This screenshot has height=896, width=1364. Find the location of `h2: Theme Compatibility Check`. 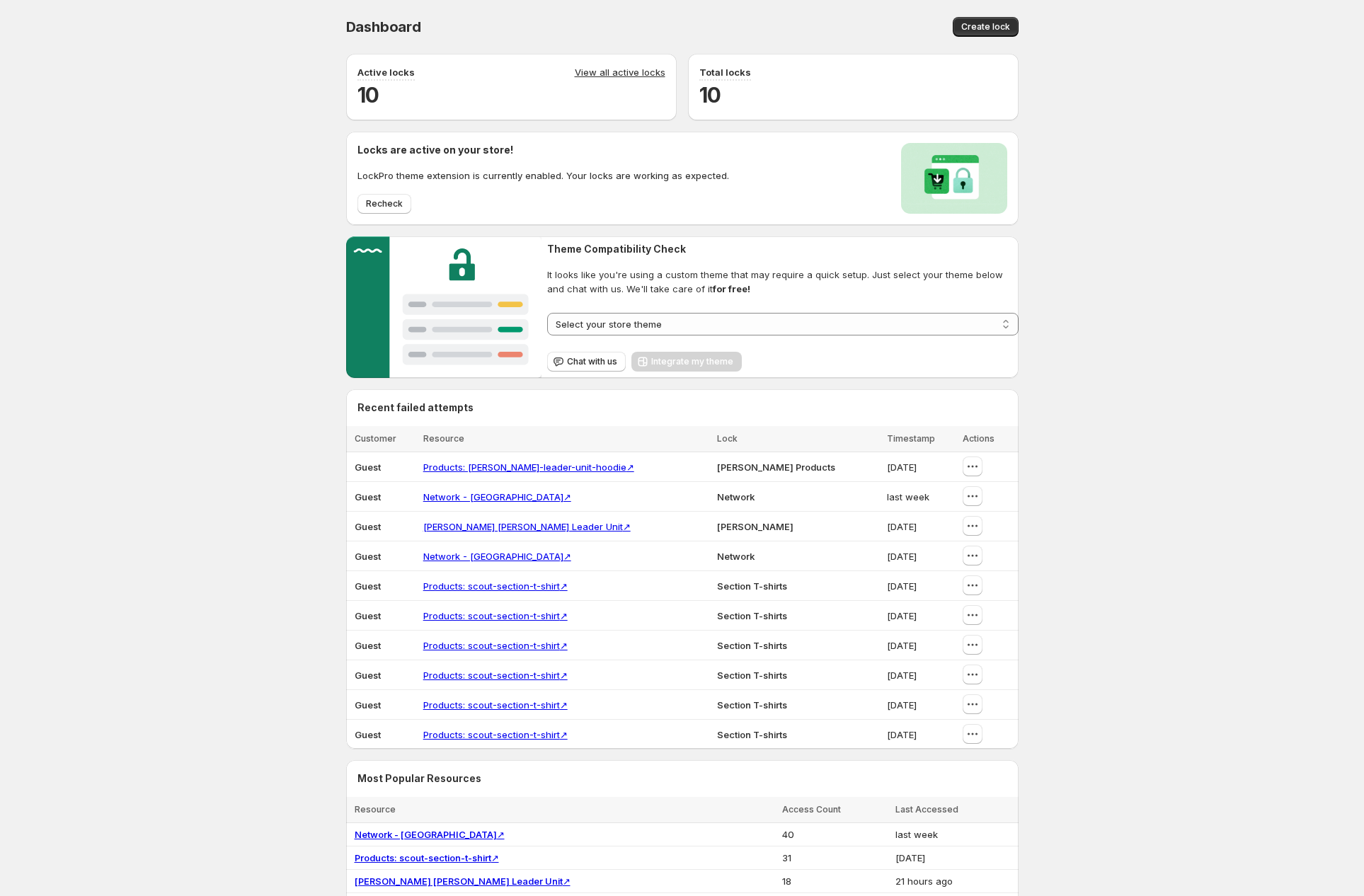

h2: Theme Compatibility Check is located at coordinates (782, 249).